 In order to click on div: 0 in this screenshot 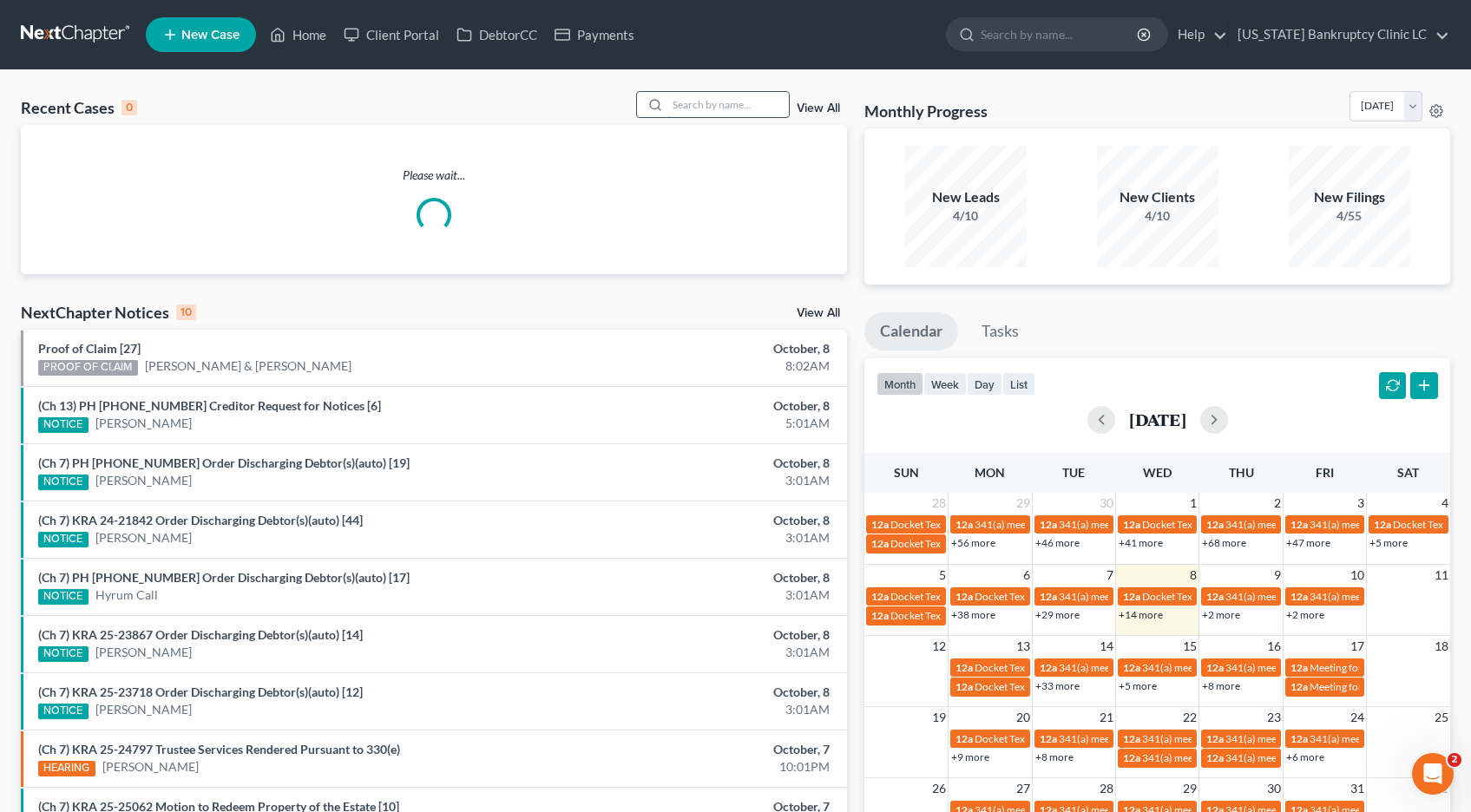, I will do `click(130, 108)`.